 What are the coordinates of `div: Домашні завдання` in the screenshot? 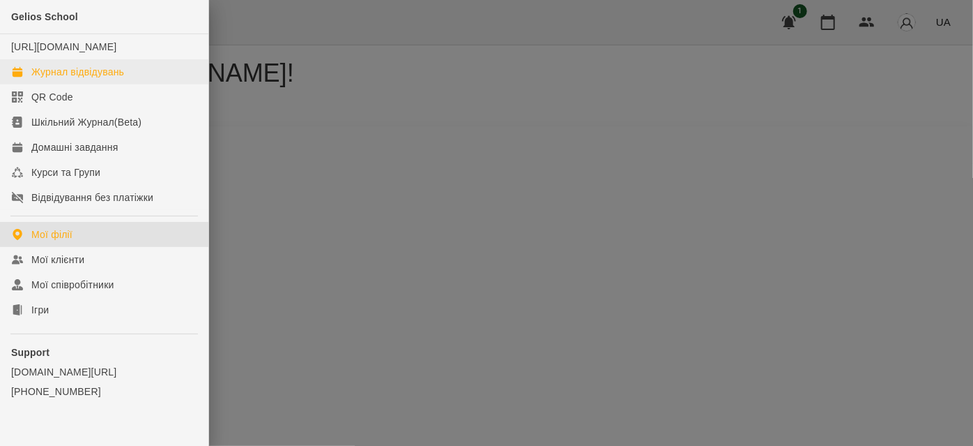 It's located at (75, 147).